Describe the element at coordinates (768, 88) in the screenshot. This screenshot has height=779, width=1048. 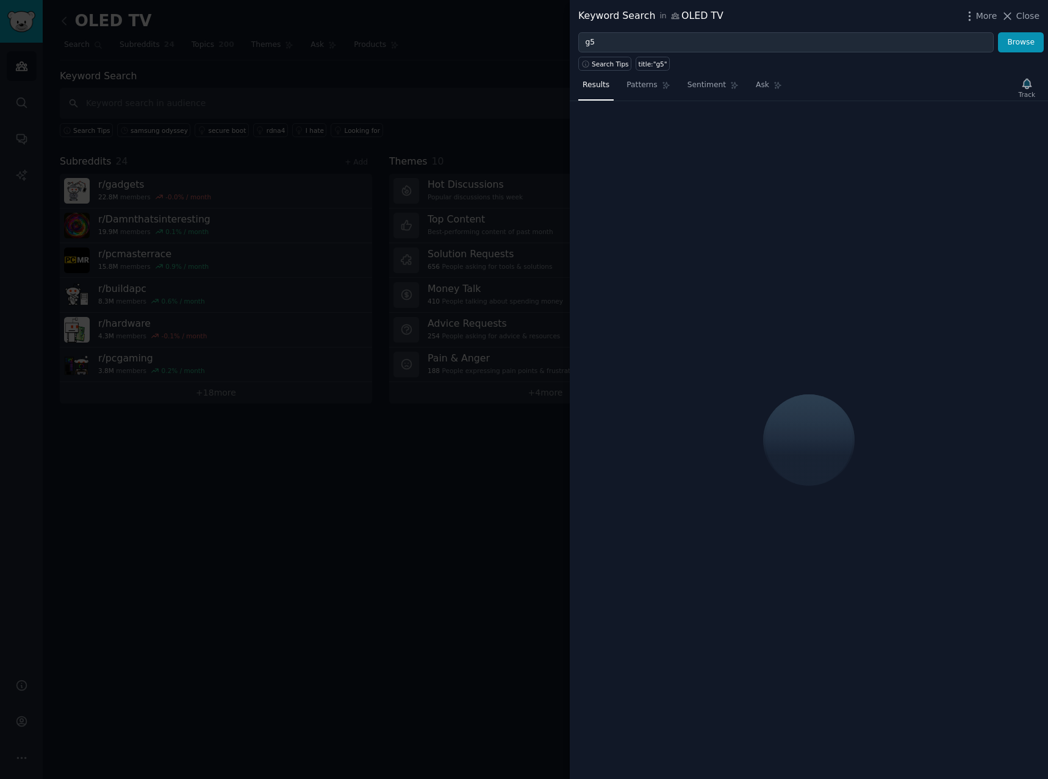
I see `a: Ask` at that location.